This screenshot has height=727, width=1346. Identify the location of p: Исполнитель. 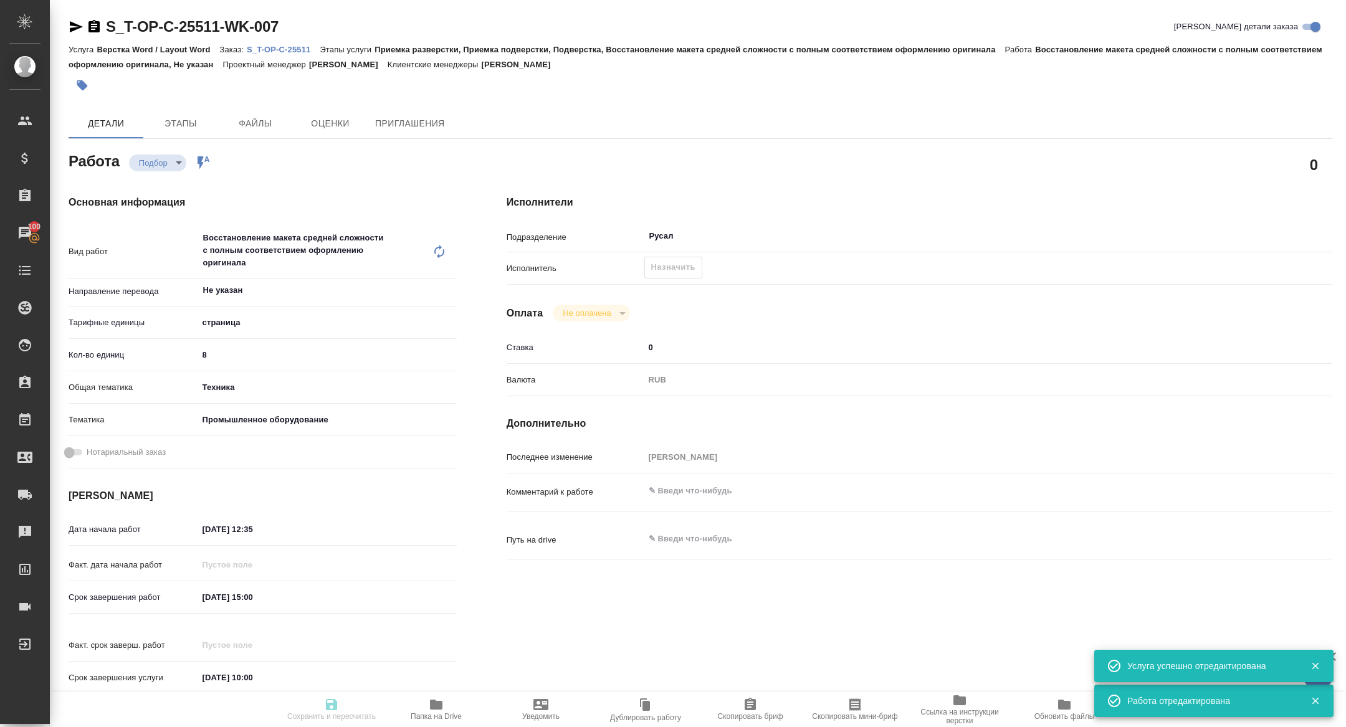
(575, 269).